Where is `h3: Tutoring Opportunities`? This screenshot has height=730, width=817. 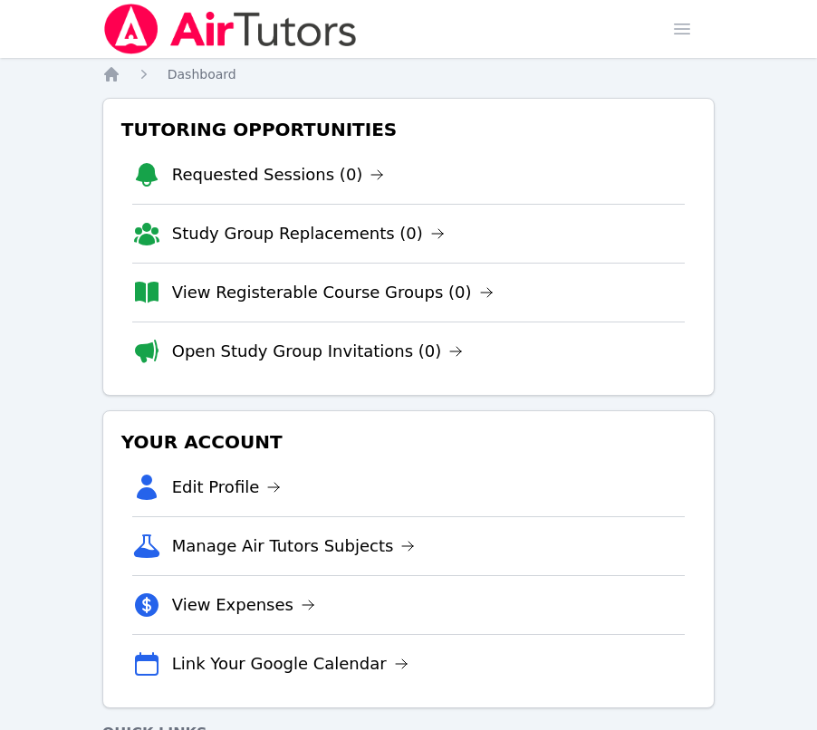
h3: Tutoring Opportunities is located at coordinates (409, 130).